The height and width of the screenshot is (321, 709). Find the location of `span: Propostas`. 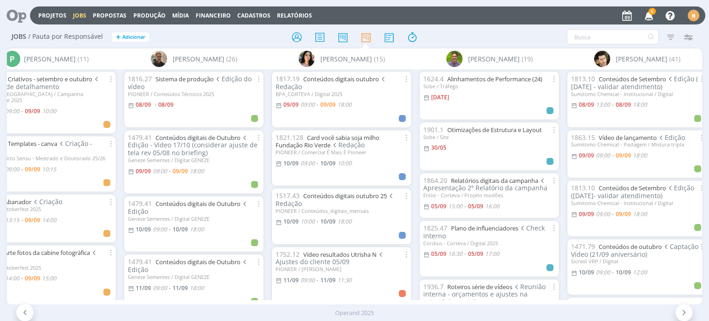

span: Propostas is located at coordinates (109, 15).